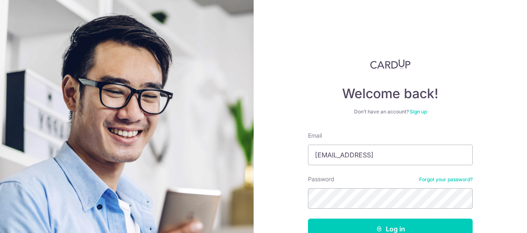 The width and height of the screenshot is (527, 233). I want to click on input: Enter your Email, so click(390, 155).